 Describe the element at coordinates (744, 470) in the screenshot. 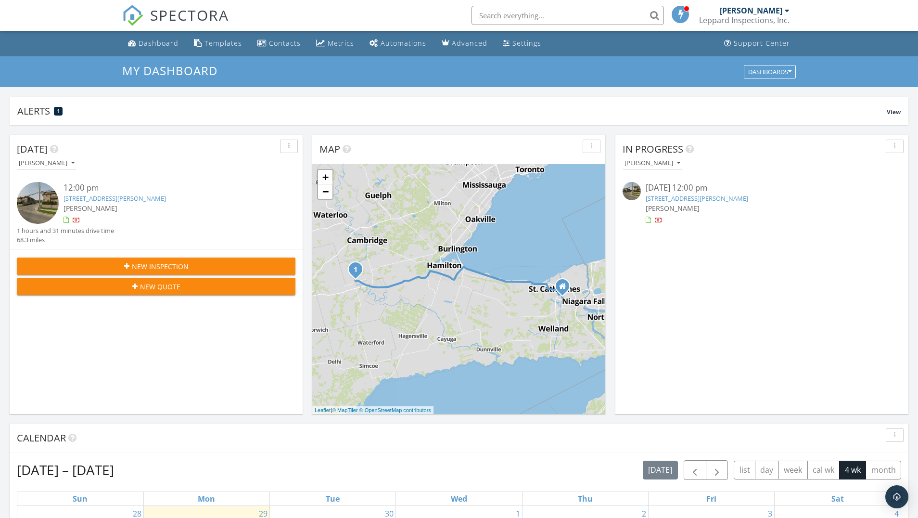

I see `button: list` at that location.